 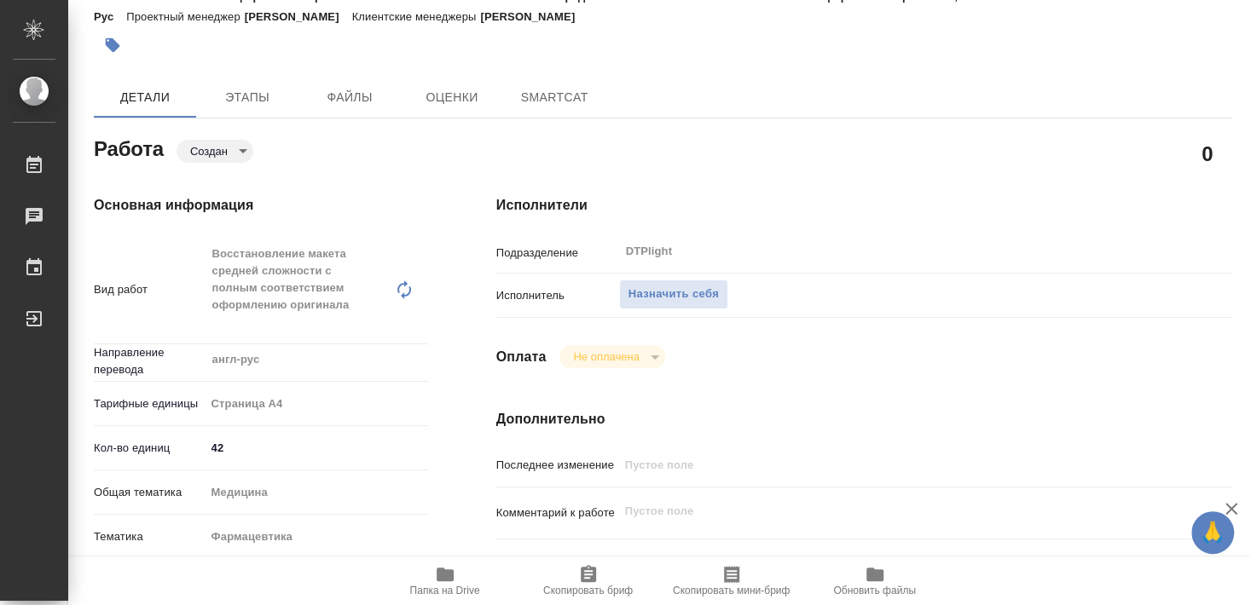 I want to click on p: Подразделение, so click(x=558, y=253).